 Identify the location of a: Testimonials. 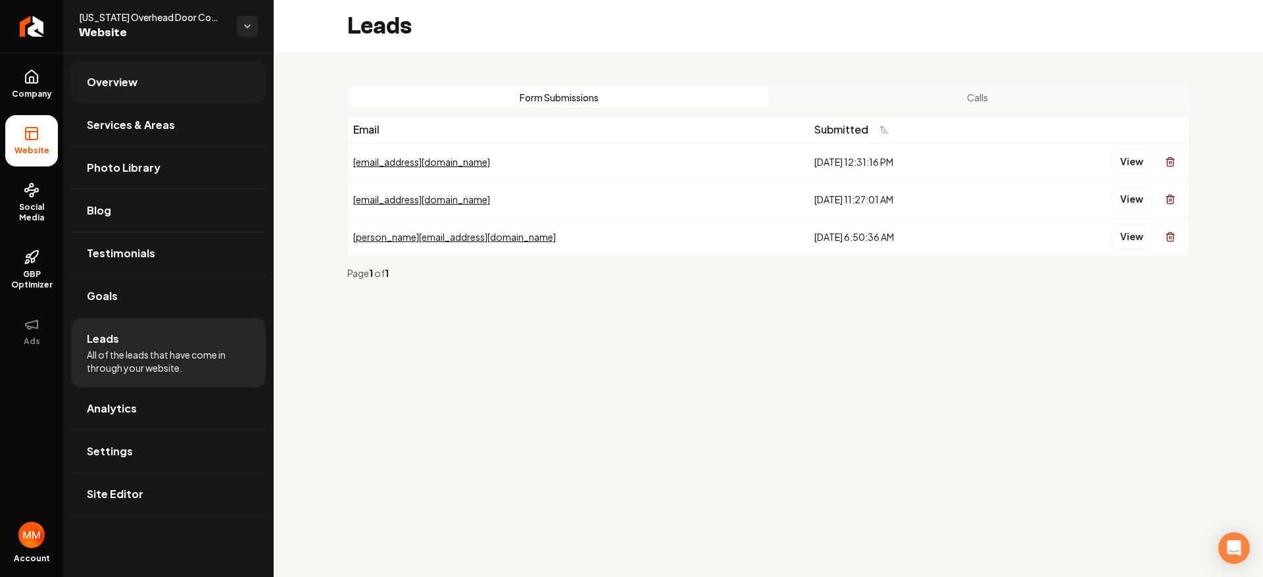
(168, 253).